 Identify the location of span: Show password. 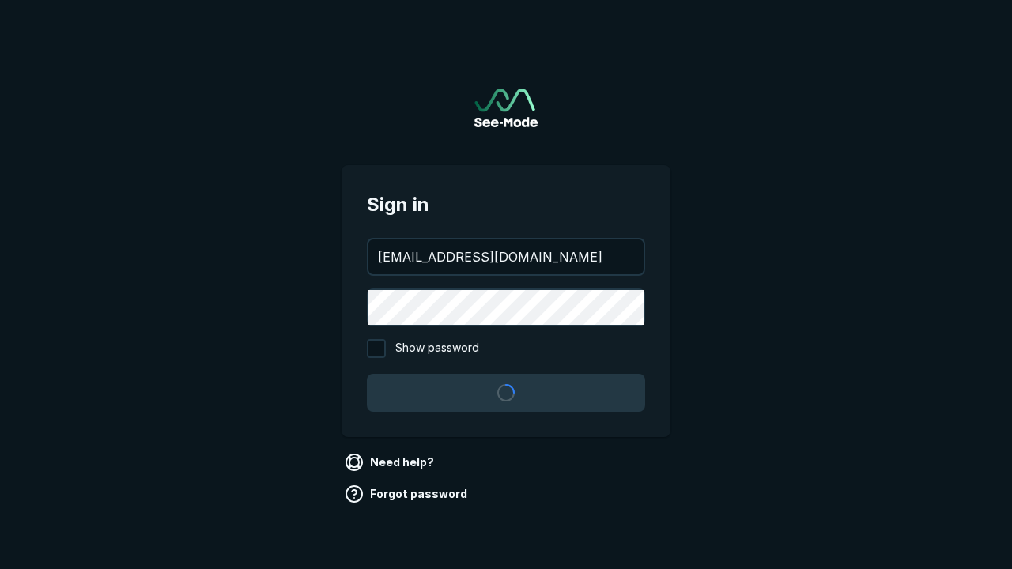
(437, 349).